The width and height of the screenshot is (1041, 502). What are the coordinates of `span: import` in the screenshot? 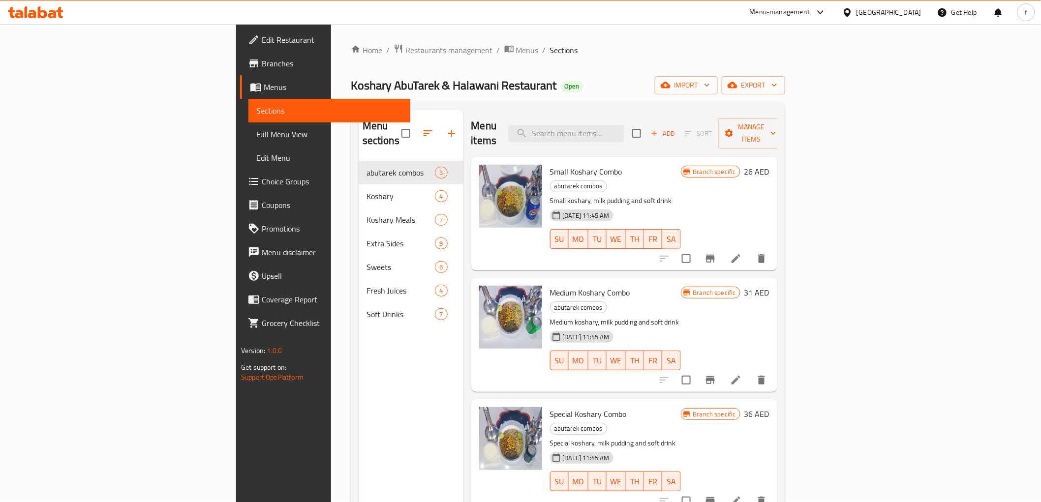 It's located at (686, 85).